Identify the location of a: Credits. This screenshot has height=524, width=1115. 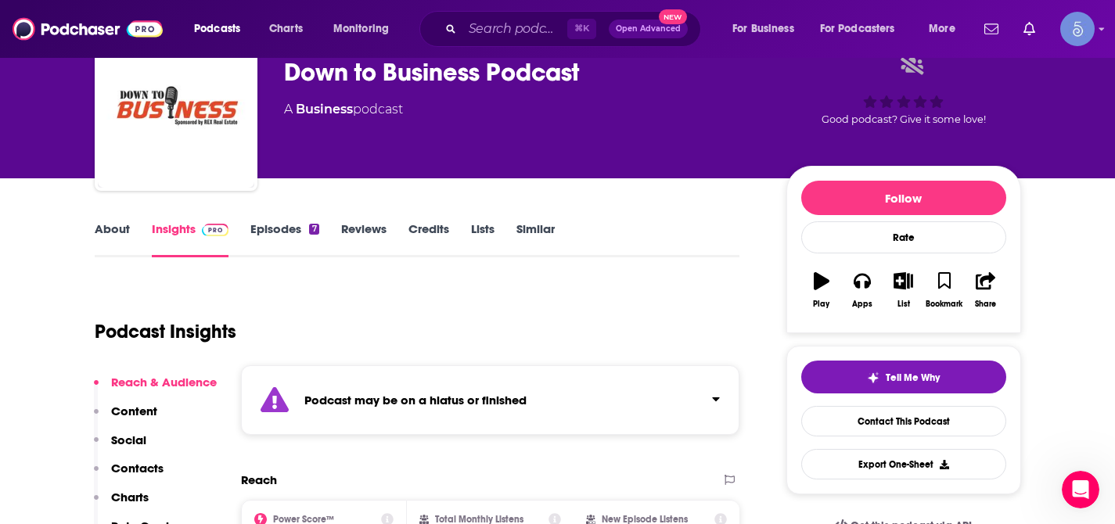
(429, 239).